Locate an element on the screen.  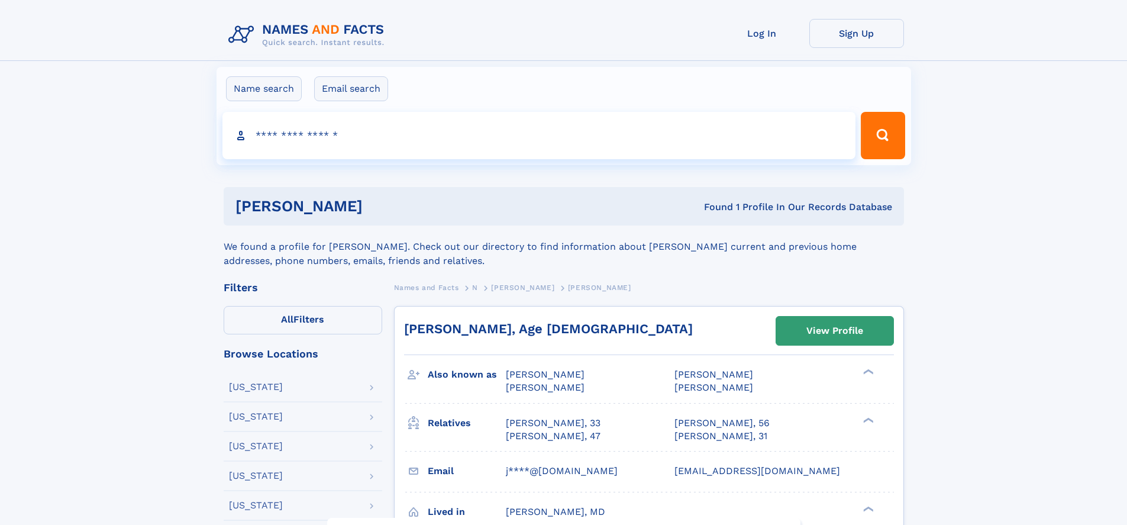
span: All is located at coordinates (287, 319).